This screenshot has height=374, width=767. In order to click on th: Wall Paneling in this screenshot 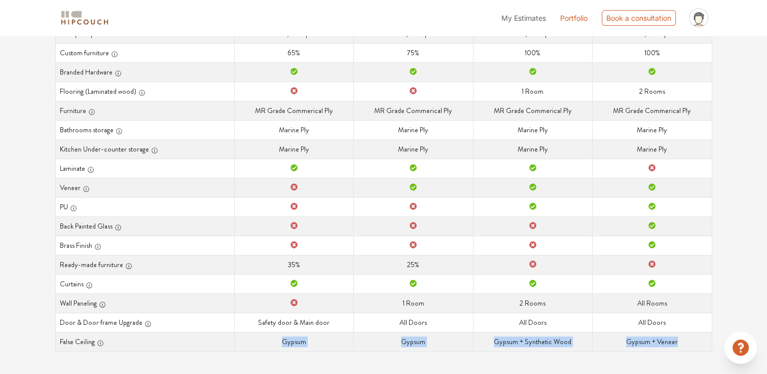, I will do `click(144, 303)`.